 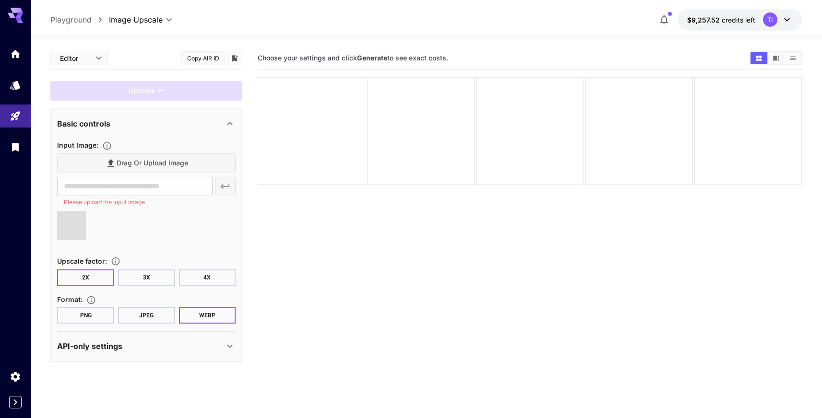 What do you see at coordinates (738, 20) in the screenshot?
I see `span: credits left` at bounding box center [738, 20].